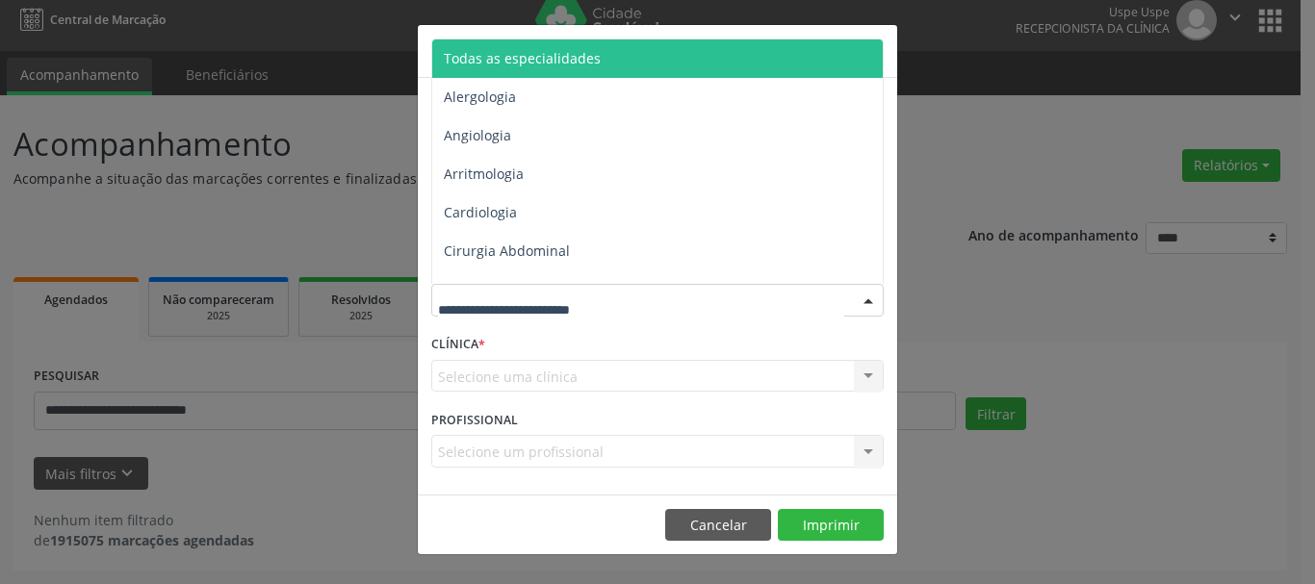  I want to click on span: Angiologia, so click(478, 135).